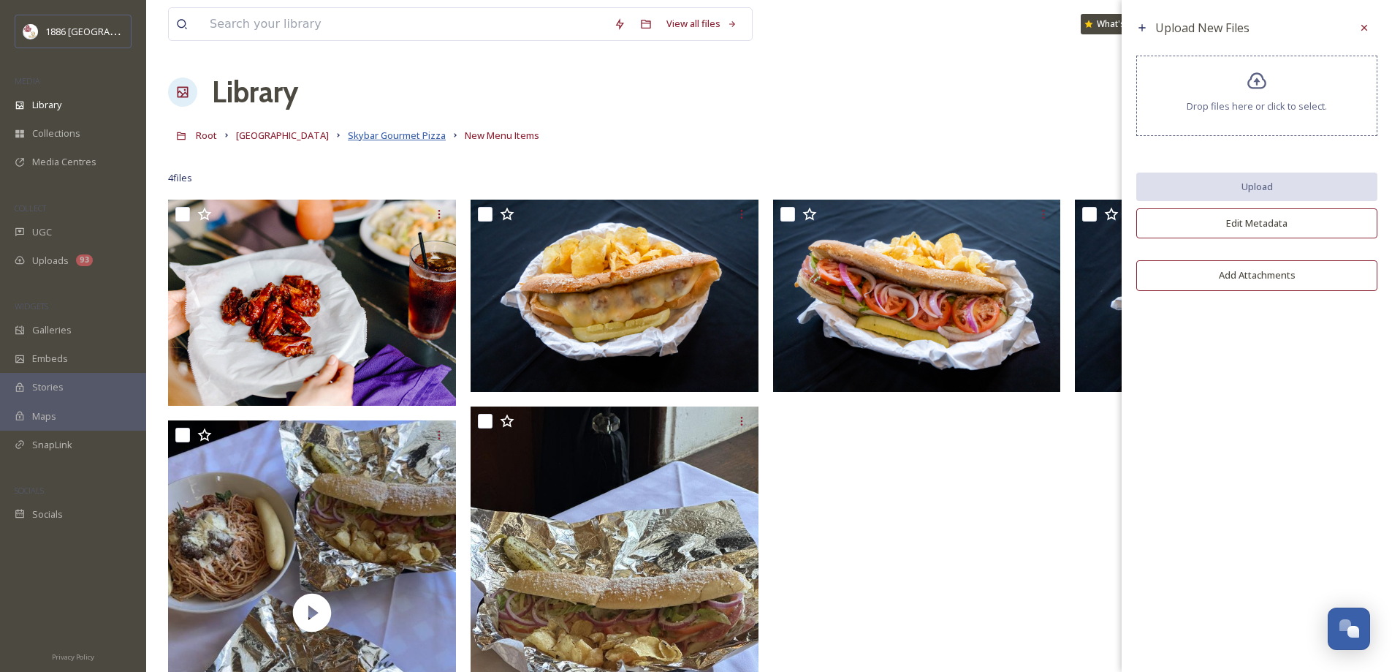 Image resolution: width=1392 pixels, height=672 pixels. I want to click on span: Maps, so click(44, 416).